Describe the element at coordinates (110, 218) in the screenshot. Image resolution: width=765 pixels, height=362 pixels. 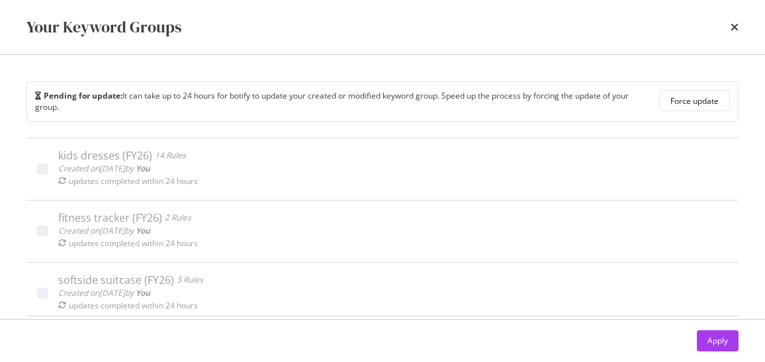
I see `div: fitness tracker (FY26)` at that location.